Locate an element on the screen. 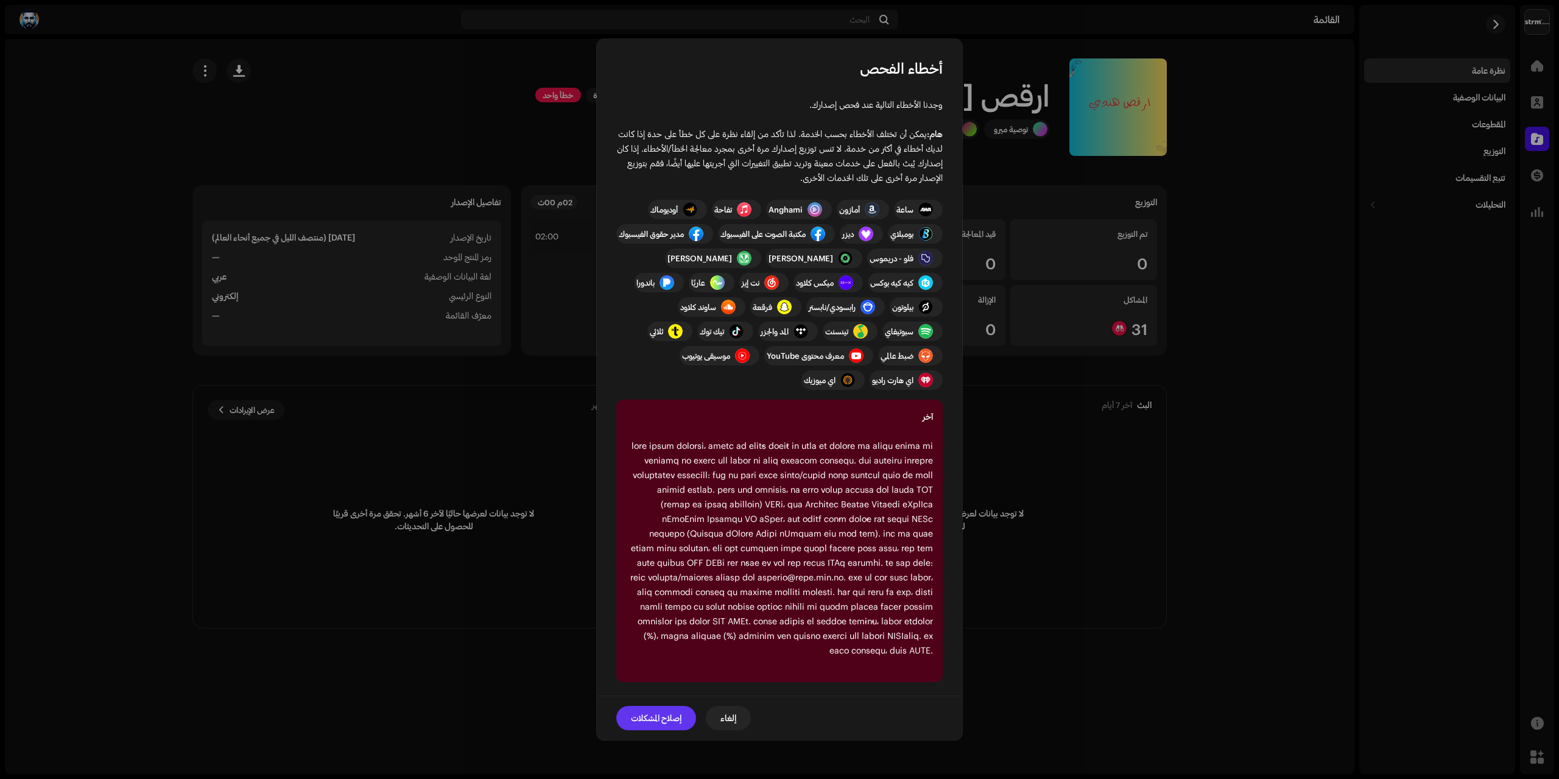 The width and height of the screenshot is (1559, 779). font: هام: is located at coordinates (935, 133).